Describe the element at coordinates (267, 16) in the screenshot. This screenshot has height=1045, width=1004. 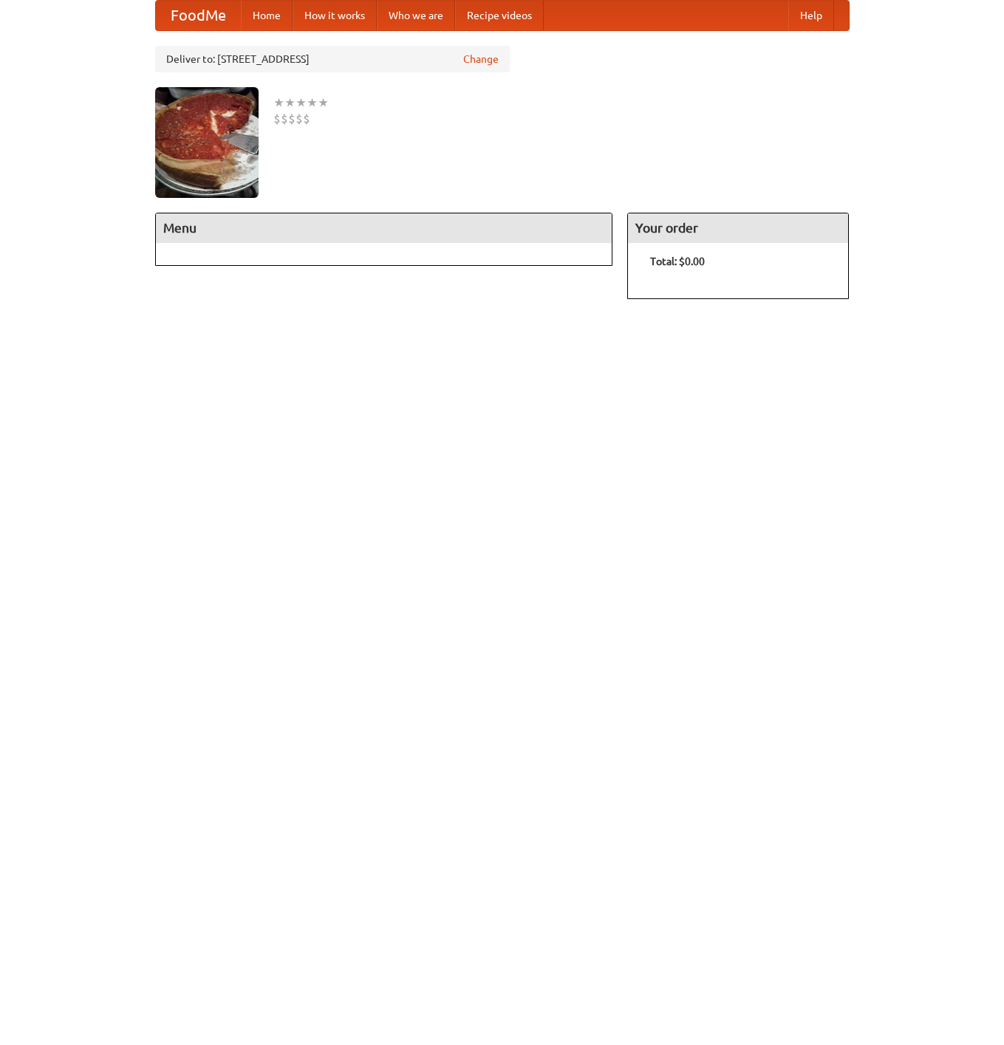
I see `a: Home` at that location.